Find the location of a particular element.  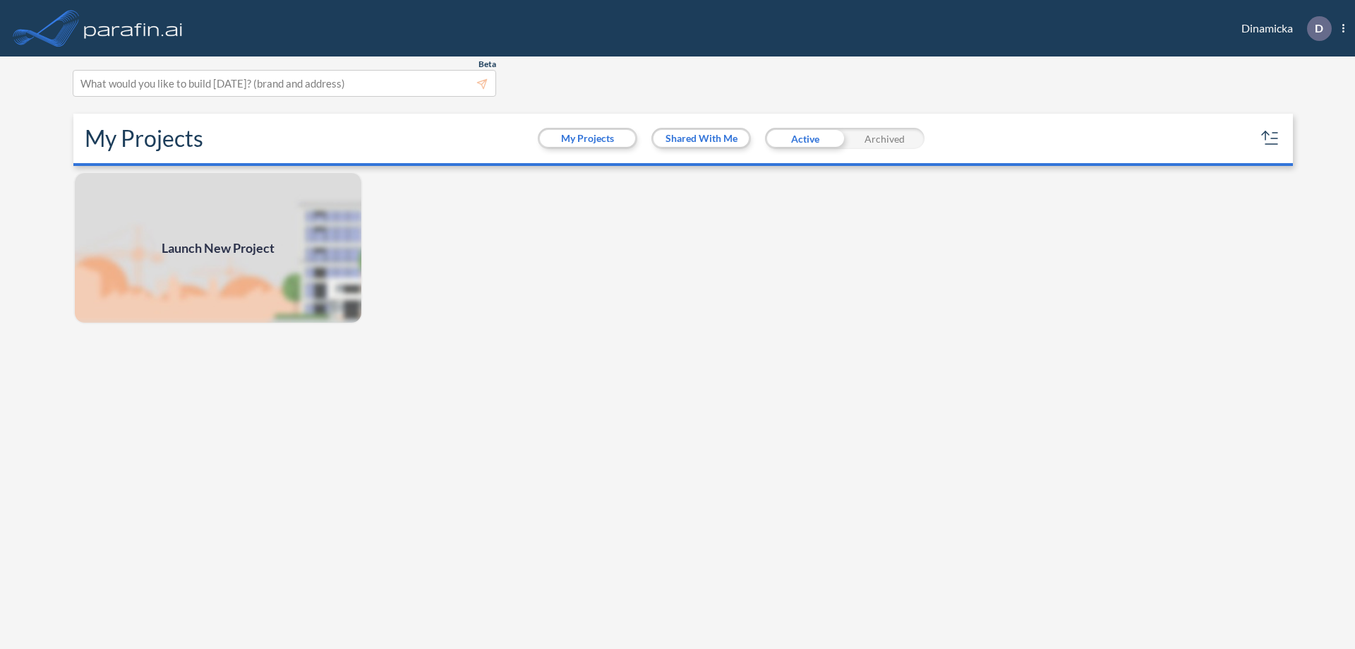

img: logo is located at coordinates (133, 28).